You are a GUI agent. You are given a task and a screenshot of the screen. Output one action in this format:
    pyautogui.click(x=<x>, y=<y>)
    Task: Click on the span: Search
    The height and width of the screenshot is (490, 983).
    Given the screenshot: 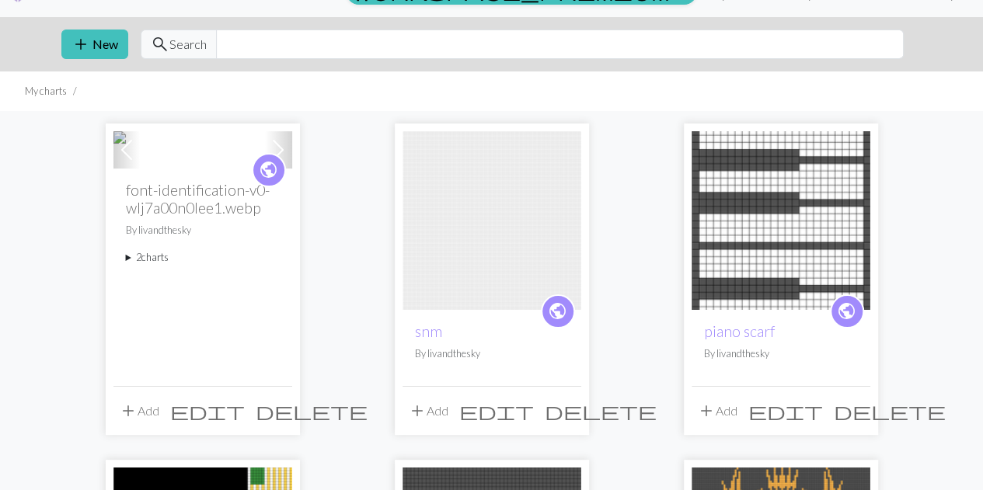 What is the action you would take?
    pyautogui.click(x=188, y=44)
    